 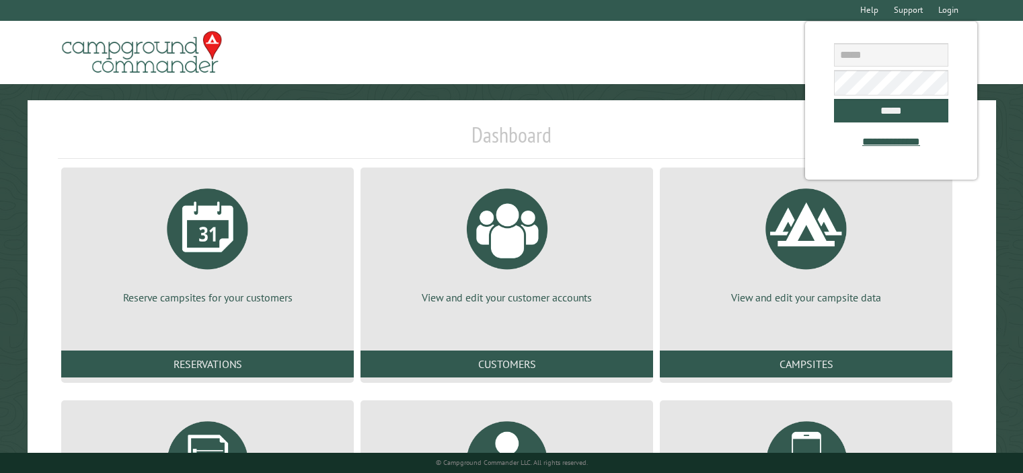 I want to click on small: © Campground Commander LLC. All rights reserved., so click(x=512, y=462).